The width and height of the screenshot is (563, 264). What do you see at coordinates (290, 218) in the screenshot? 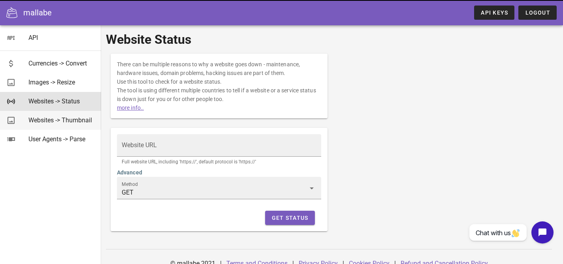
I see `button: Get Status` at bounding box center [290, 218].